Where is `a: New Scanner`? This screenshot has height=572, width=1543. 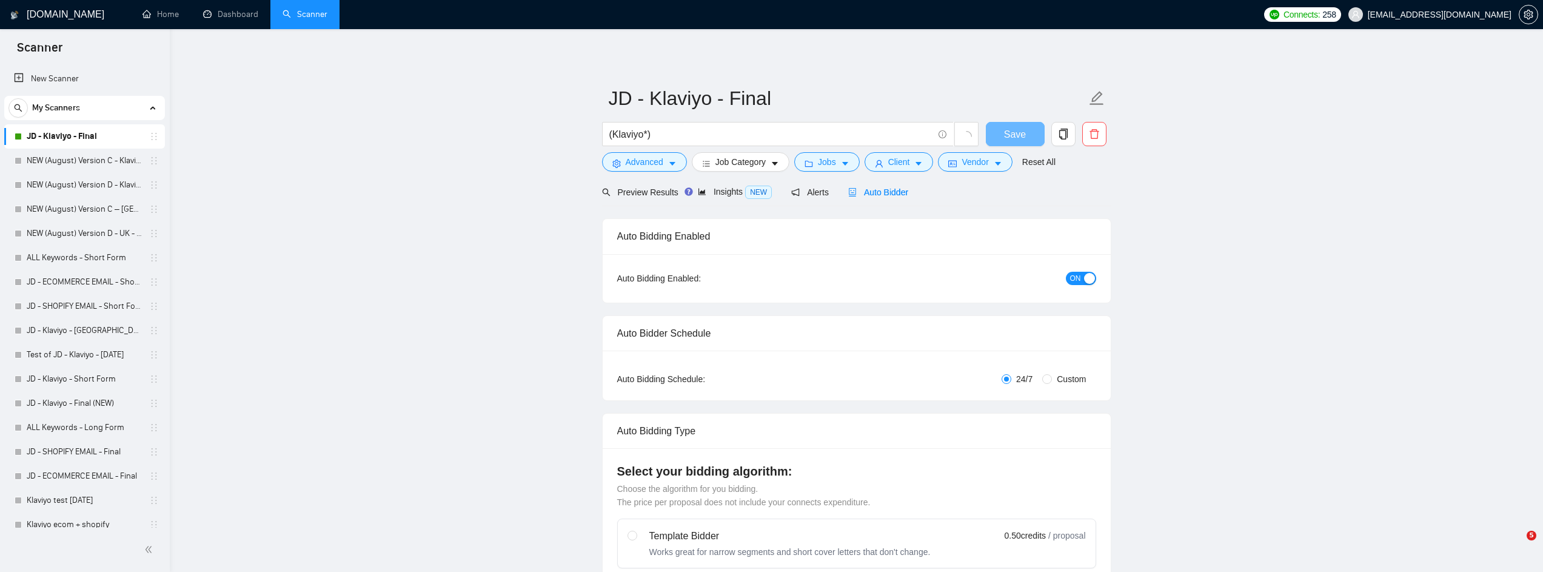 a: New Scanner is located at coordinates (84, 79).